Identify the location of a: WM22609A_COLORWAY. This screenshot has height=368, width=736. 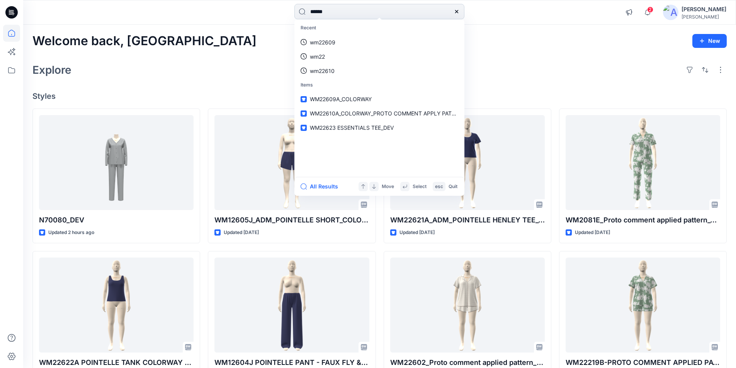
(380, 99).